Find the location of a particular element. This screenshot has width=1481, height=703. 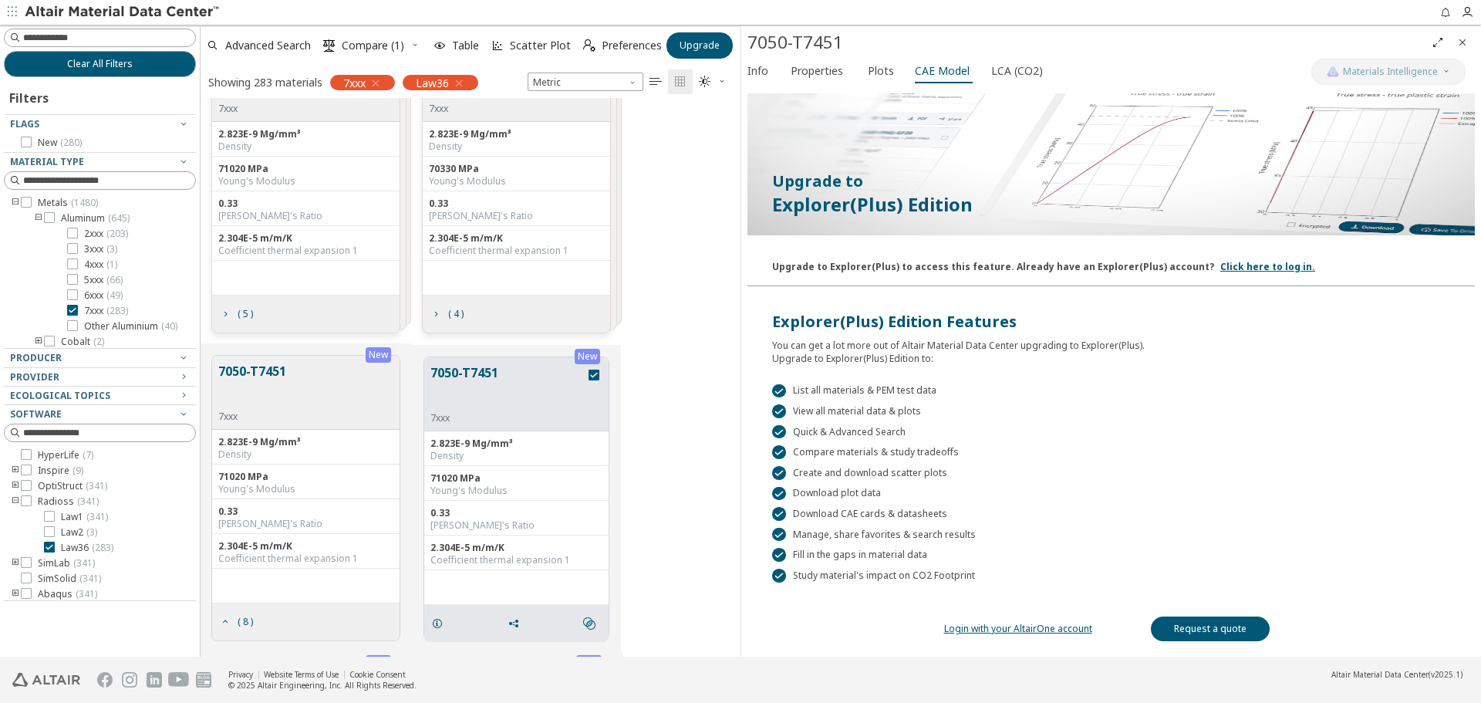

span: ( 49 ) is located at coordinates (114, 295).